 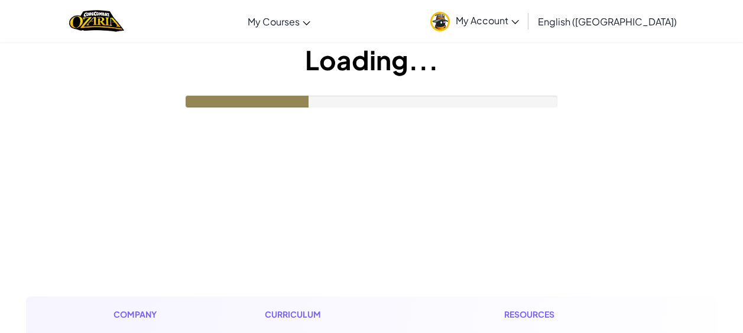 What do you see at coordinates (567, 314) in the screenshot?
I see `h1: Resources` at bounding box center [567, 314].